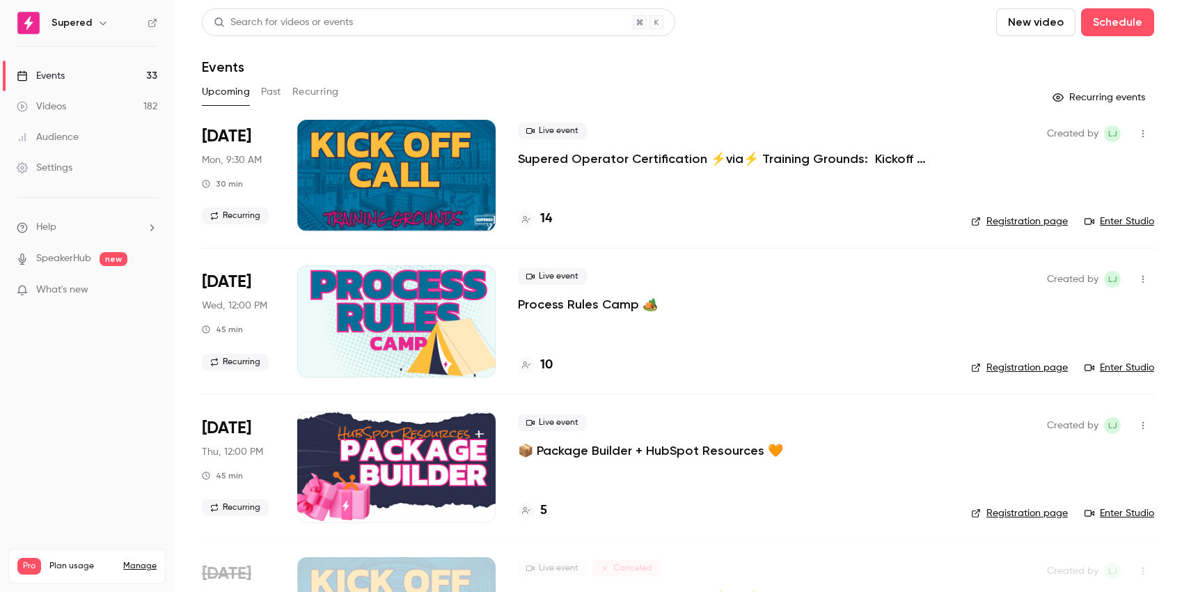  I want to click on div: Oct 6 Mon, 9:30 AM (America/New York), so click(238, 175).